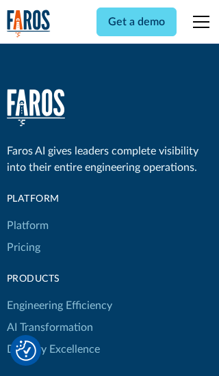 The width and height of the screenshot is (219, 376). Describe the element at coordinates (53, 350) in the screenshot. I see `a: Delivery Excellence` at that location.